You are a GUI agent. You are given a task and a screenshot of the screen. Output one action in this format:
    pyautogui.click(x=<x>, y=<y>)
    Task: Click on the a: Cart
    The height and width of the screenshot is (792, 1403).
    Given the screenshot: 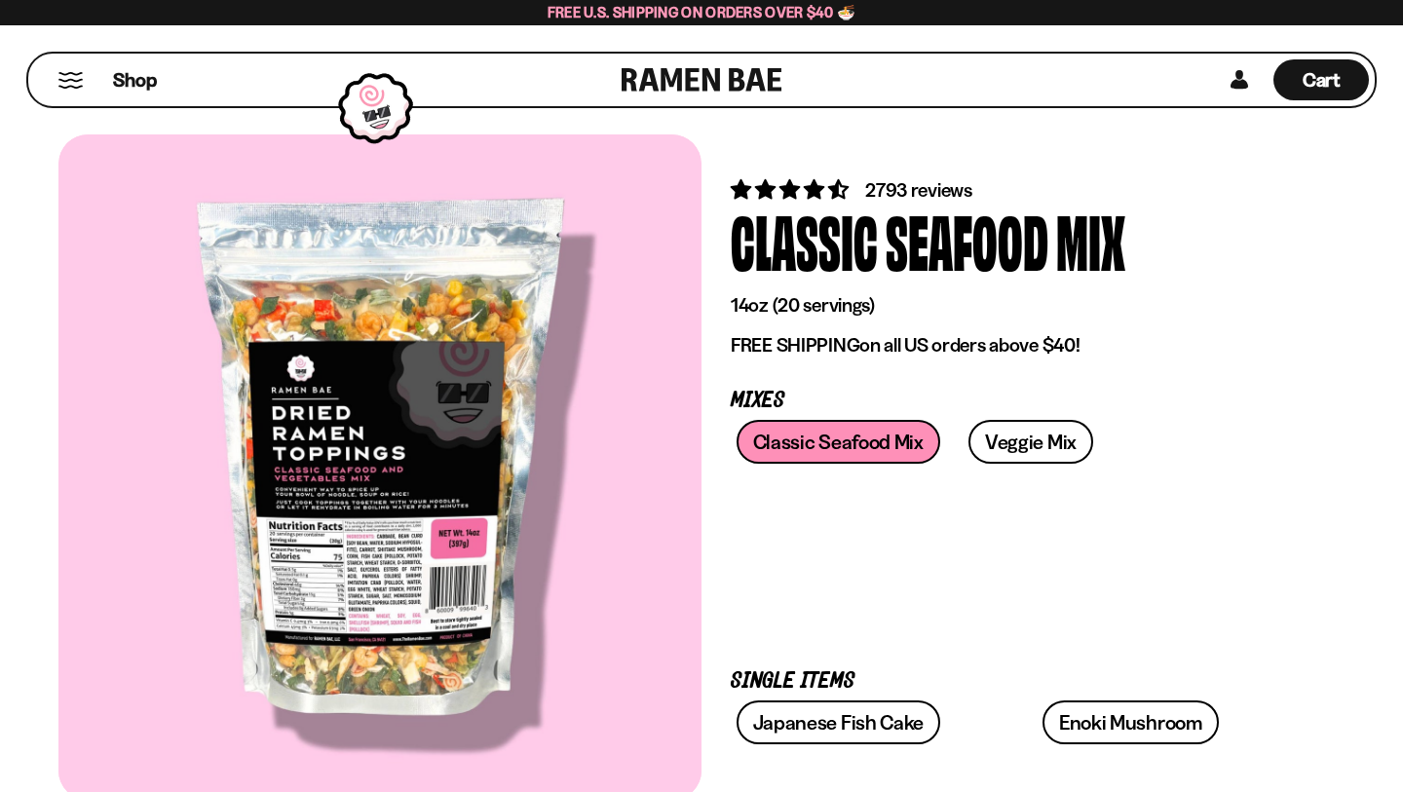 What is the action you would take?
    pyautogui.click(x=1321, y=80)
    